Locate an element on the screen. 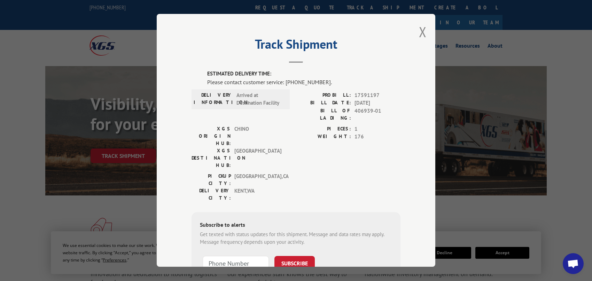 The height and width of the screenshot is (281, 592). label: ESTIMATED DELIVERY TIME: is located at coordinates (304, 74).